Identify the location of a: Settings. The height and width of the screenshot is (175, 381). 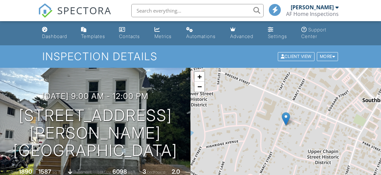
(279, 33).